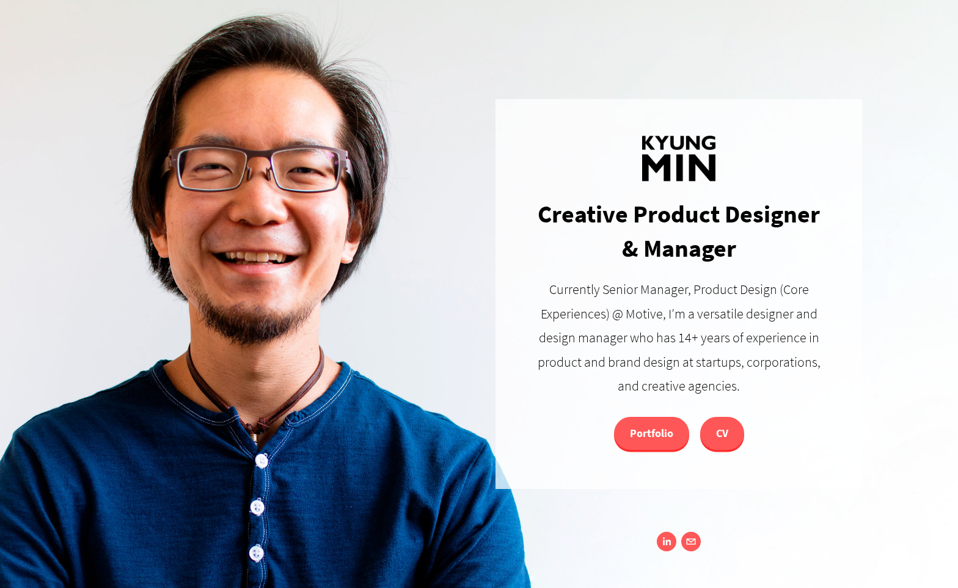  What do you see at coordinates (722, 433) in the screenshot?
I see `a: CV` at bounding box center [722, 433].